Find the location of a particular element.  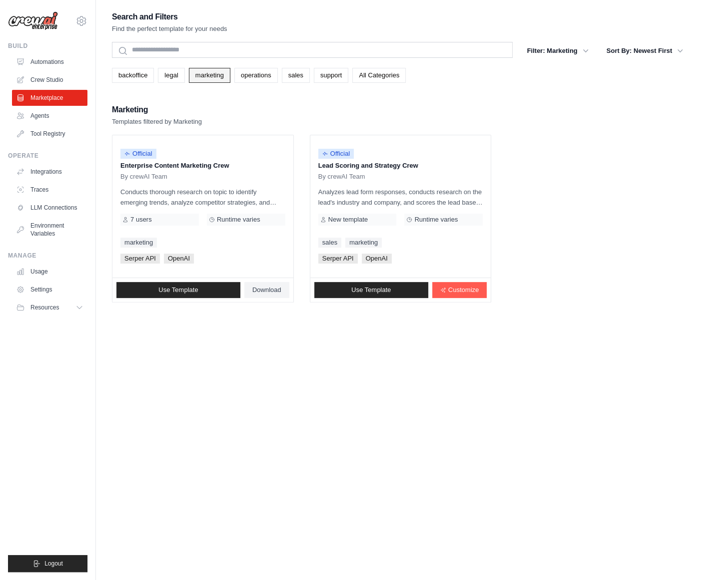

div: Operate is located at coordinates (47, 156).